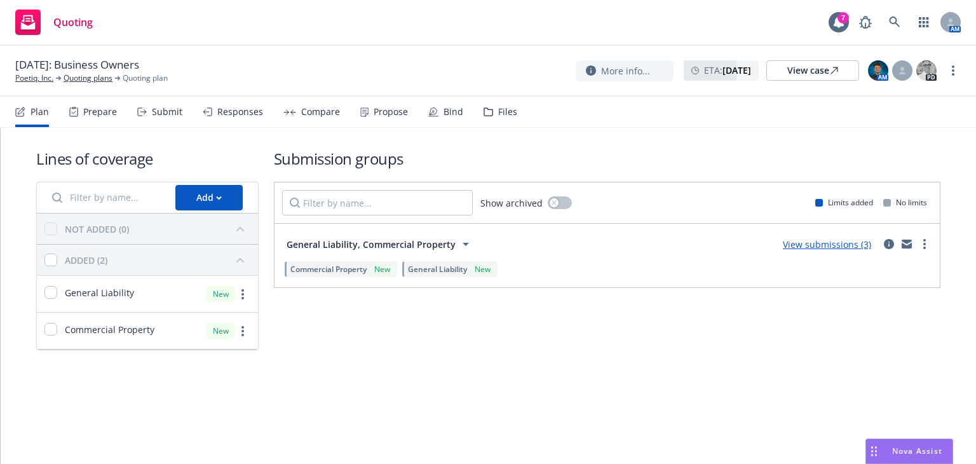 This screenshot has height=464, width=976. Describe the element at coordinates (371, 244) in the screenshot. I see `span: General Liability, Commercial Property` at that location.